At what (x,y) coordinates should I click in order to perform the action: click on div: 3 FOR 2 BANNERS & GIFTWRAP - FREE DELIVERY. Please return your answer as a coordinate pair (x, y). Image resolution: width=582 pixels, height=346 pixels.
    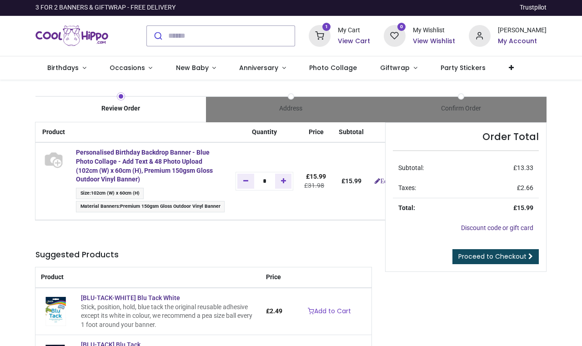
    Looking at the image, I should click on (106, 8).